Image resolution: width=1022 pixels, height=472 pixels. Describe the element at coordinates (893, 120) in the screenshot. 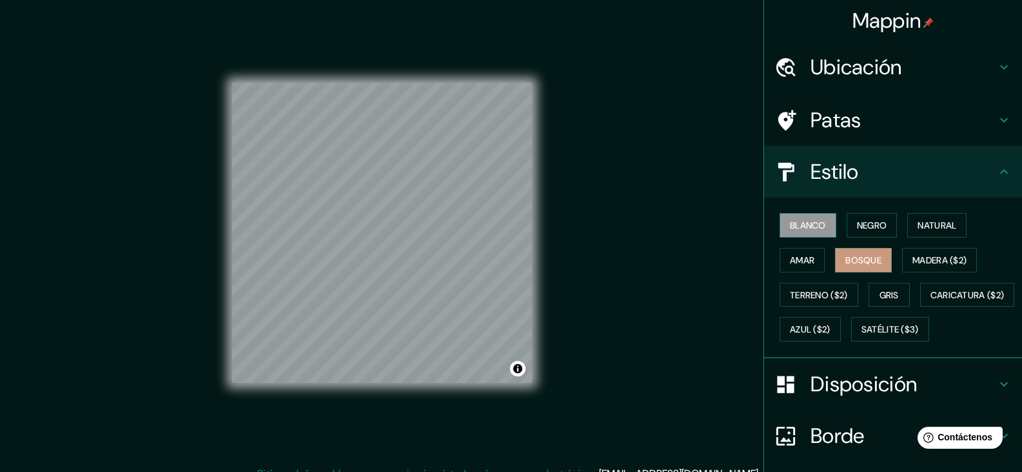

I see `div: Patas` at that location.